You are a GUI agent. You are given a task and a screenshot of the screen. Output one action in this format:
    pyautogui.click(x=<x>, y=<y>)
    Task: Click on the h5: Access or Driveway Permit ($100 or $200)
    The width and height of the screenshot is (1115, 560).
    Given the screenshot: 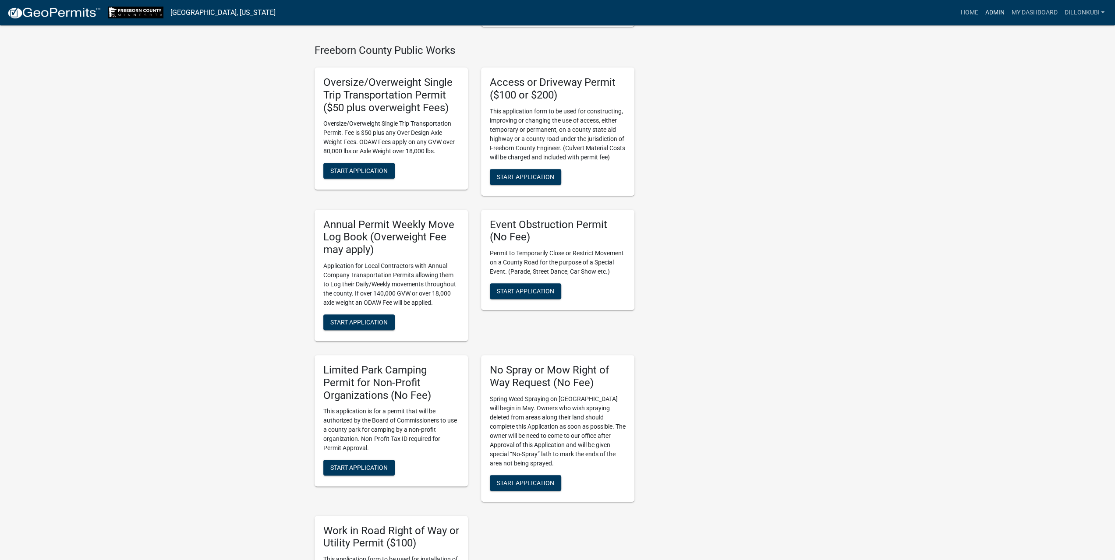 What is the action you would take?
    pyautogui.click(x=558, y=89)
    